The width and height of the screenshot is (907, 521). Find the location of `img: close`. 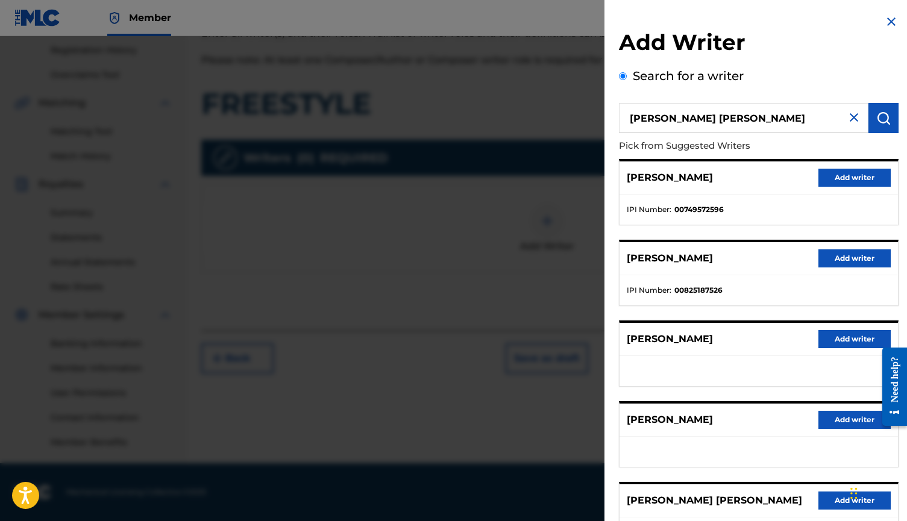

img: close is located at coordinates (854, 117).